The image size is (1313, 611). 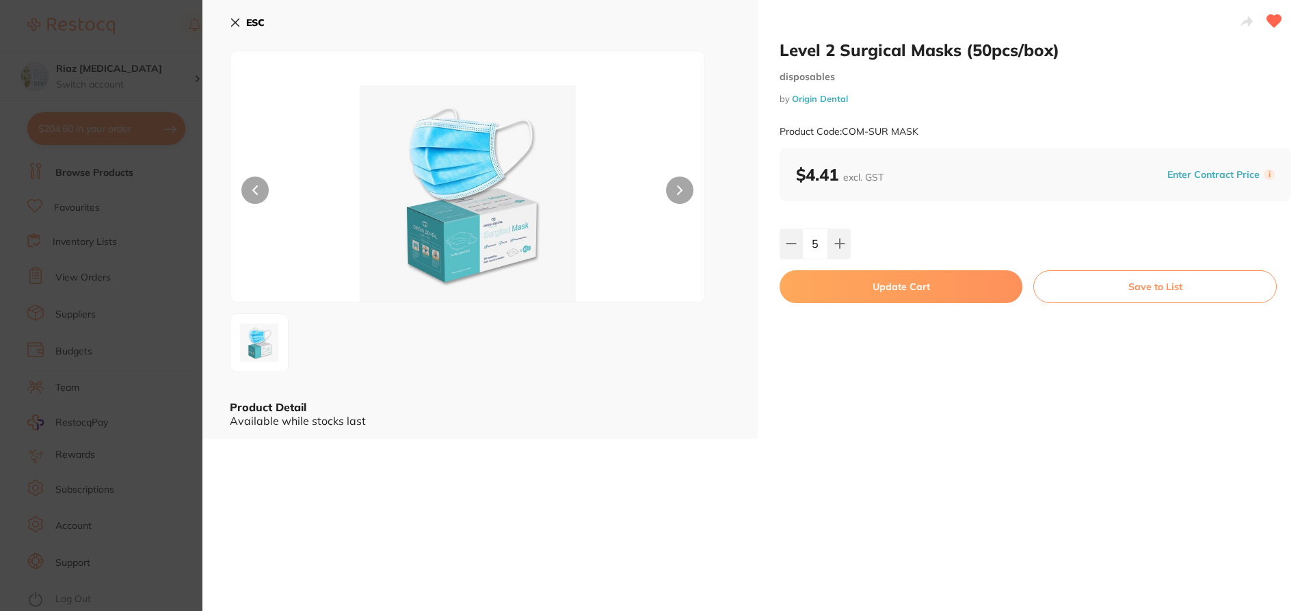 What do you see at coordinates (840, 174) in the screenshot?
I see `b: $4.41` at bounding box center [840, 174].